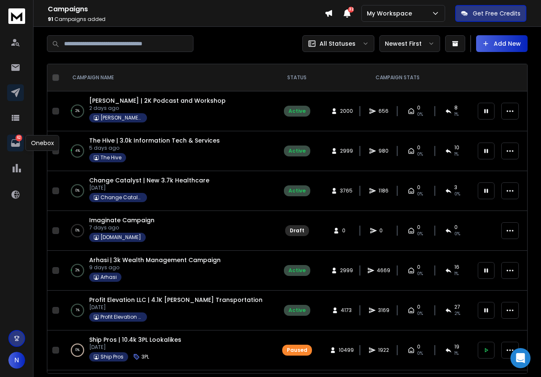 Image resolution: width=541 pixels, height=377 pixels. What do you see at coordinates (109, 277) in the screenshot?
I see `p: Arhasi` at bounding box center [109, 277].